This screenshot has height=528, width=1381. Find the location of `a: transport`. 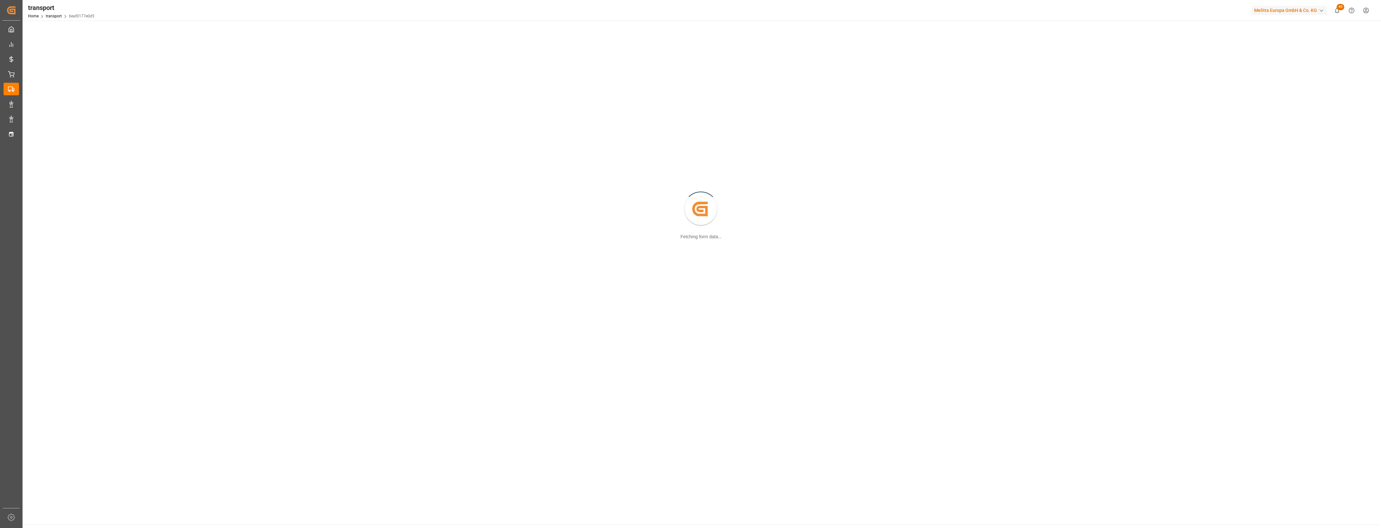

a: transport is located at coordinates (54, 16).